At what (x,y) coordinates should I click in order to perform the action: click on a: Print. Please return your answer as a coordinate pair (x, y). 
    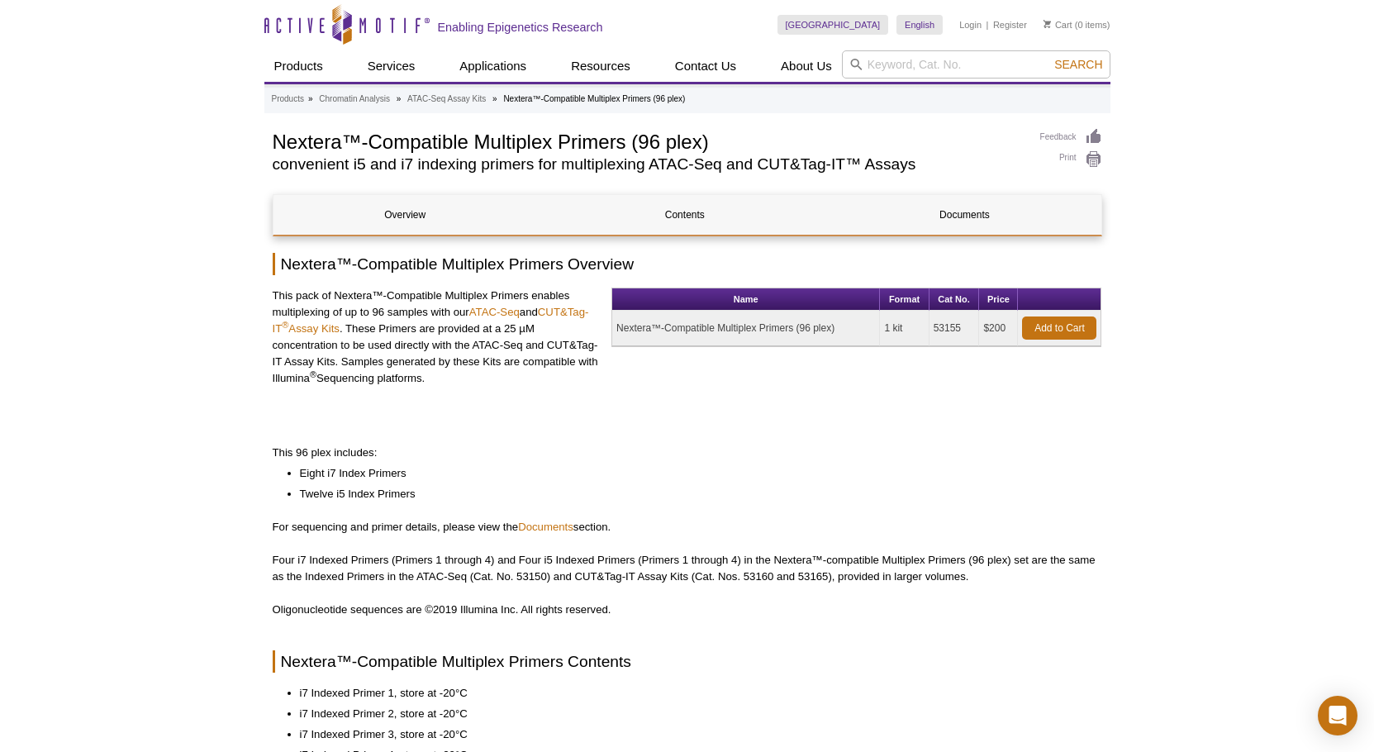
    Looking at the image, I should click on (1071, 159).